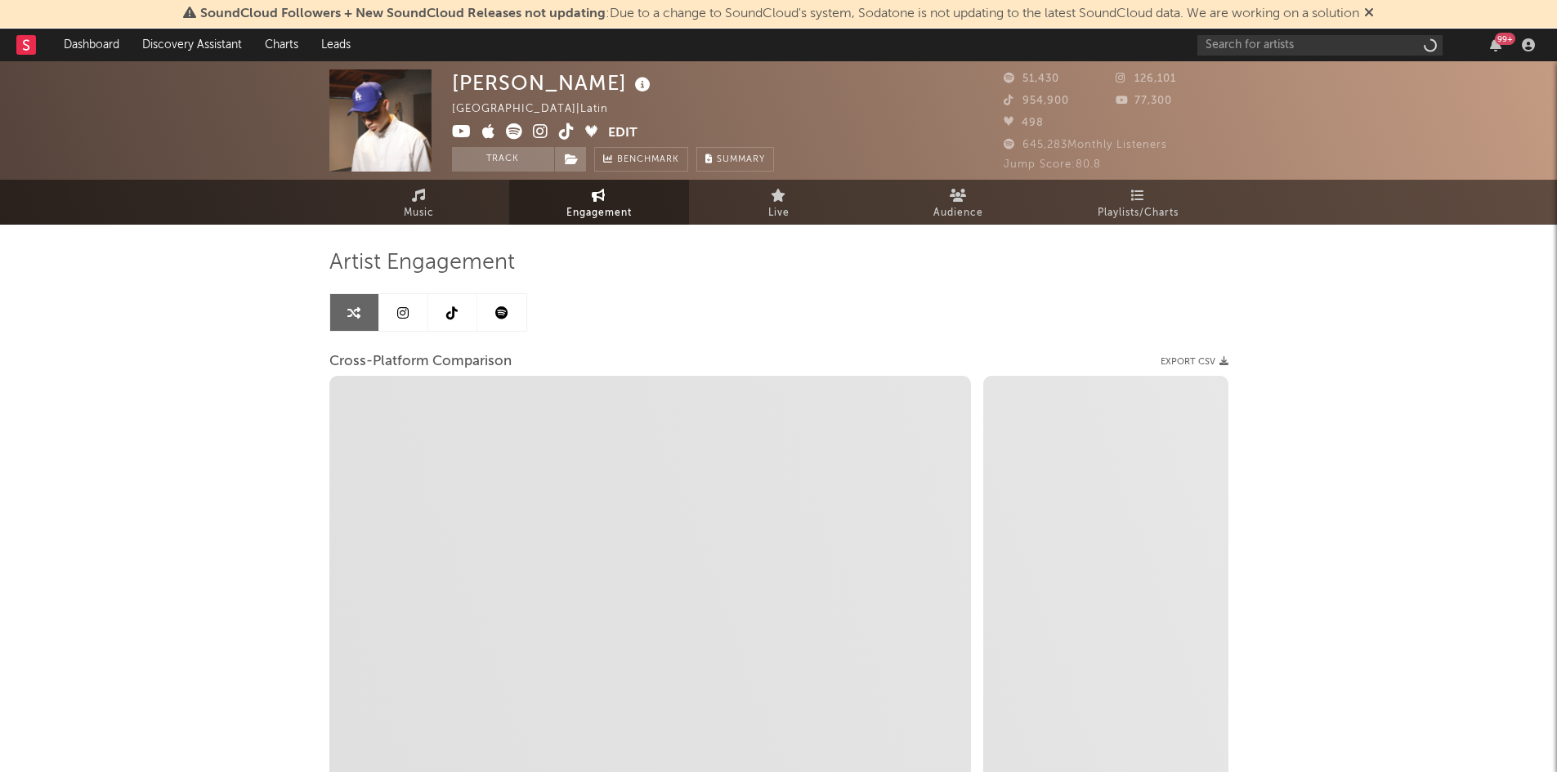  I want to click on span: SoundCloud Followers + New SoundCloud Releases not updating, so click(403, 14).